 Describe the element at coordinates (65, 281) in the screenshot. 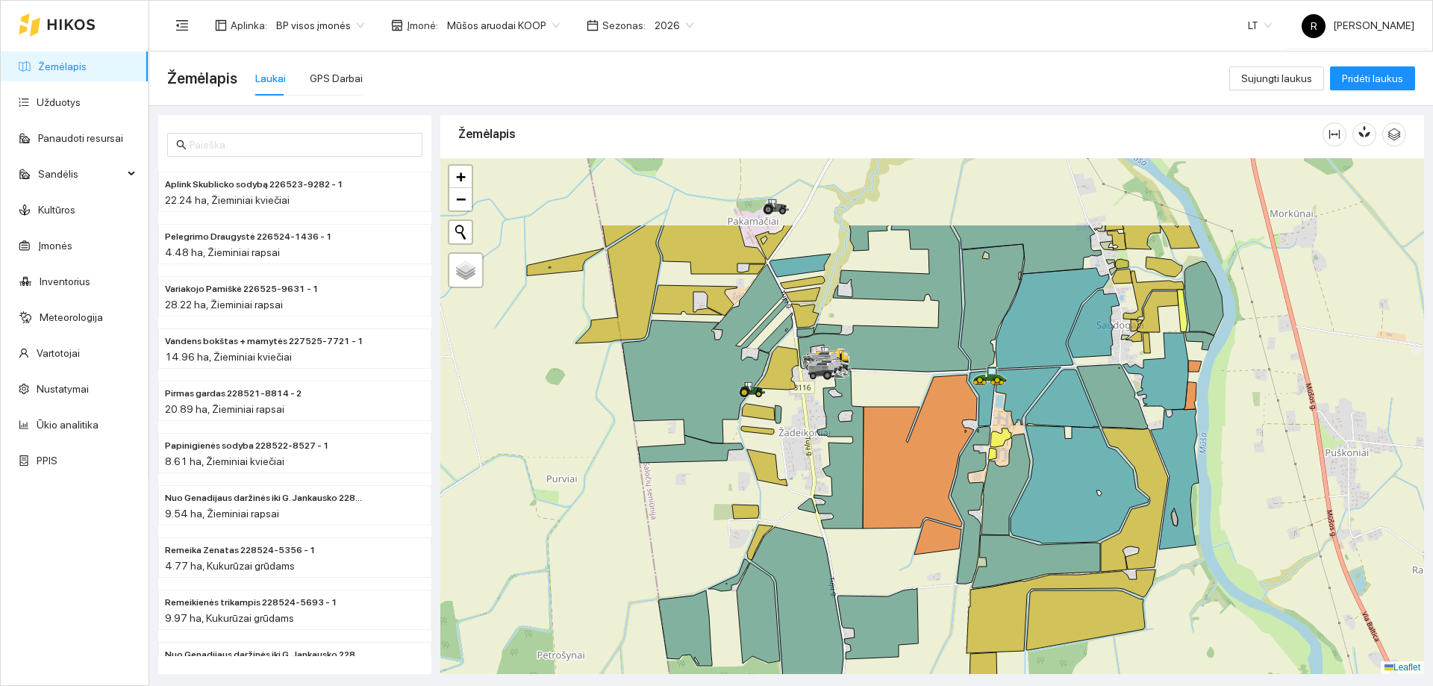

I see `a: Inventorius` at that location.